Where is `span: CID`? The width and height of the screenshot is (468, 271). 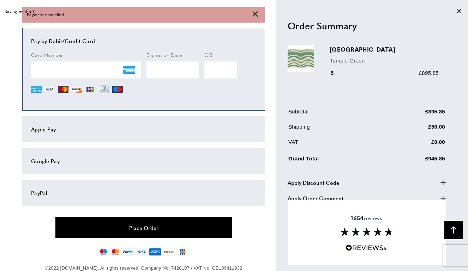
span: CID is located at coordinates (209, 55).